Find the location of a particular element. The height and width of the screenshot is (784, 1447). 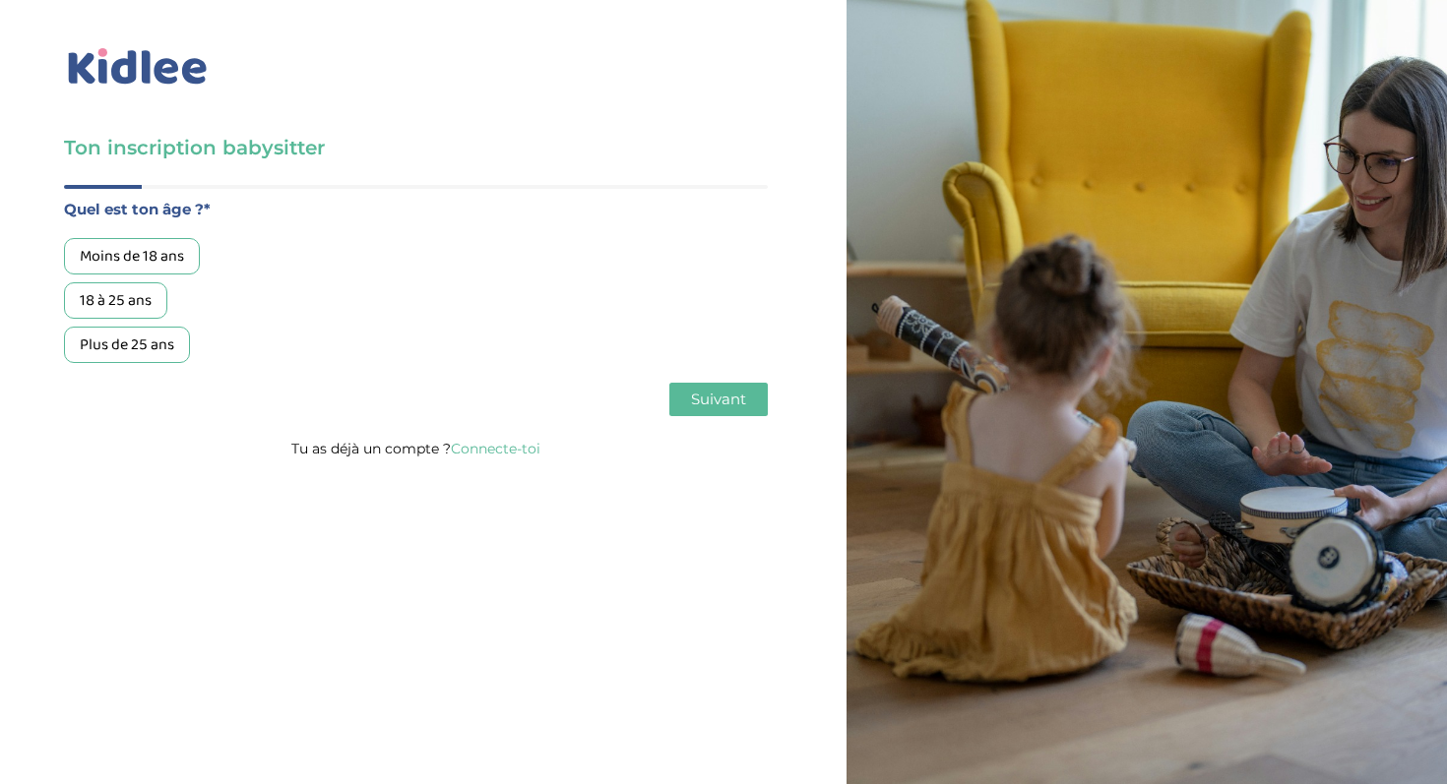

button: Suivant is located at coordinates (718, 400).